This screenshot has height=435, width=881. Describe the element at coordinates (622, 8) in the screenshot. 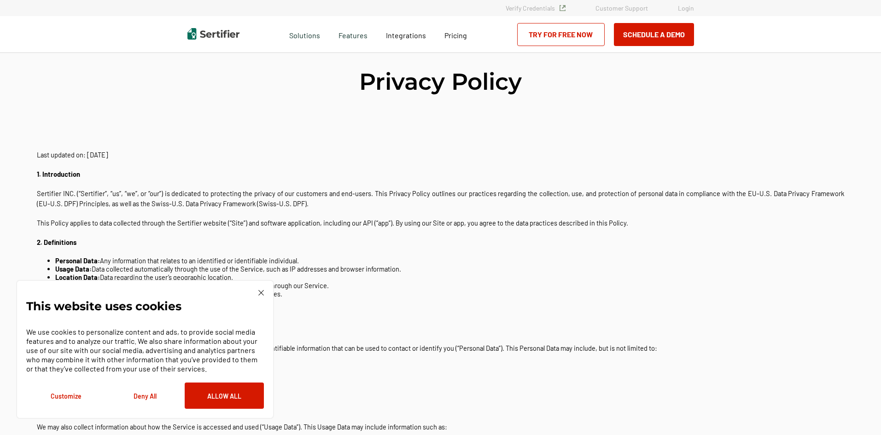

I see `a: Customer Support` at that location.